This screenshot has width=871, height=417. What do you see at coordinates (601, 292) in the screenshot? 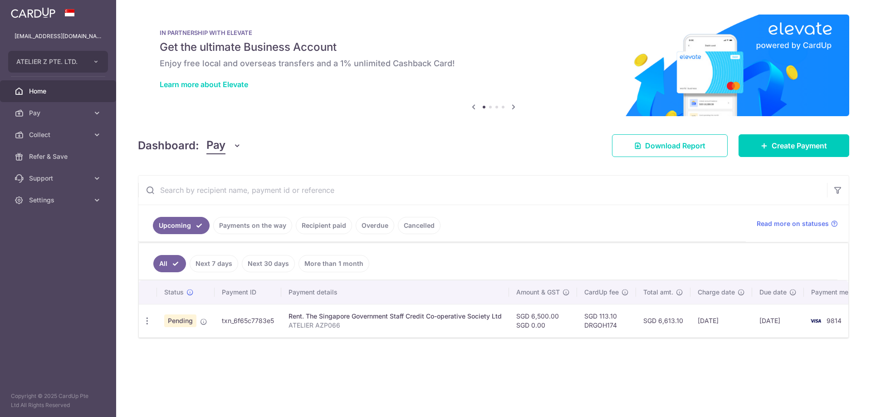
I see `span: CardUp fee` at bounding box center [601, 292].